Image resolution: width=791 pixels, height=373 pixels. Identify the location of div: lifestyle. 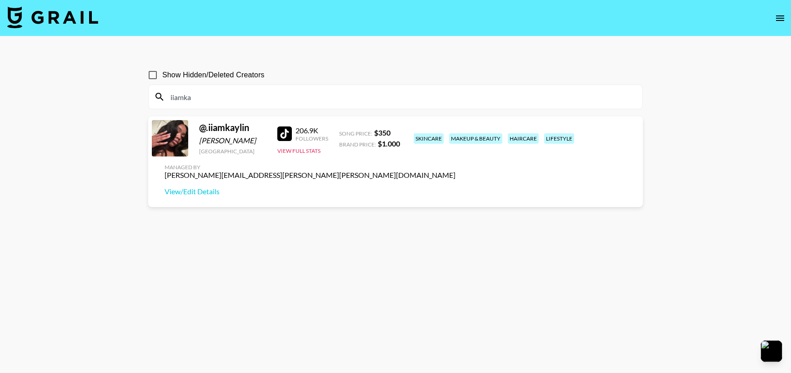
(559, 138).